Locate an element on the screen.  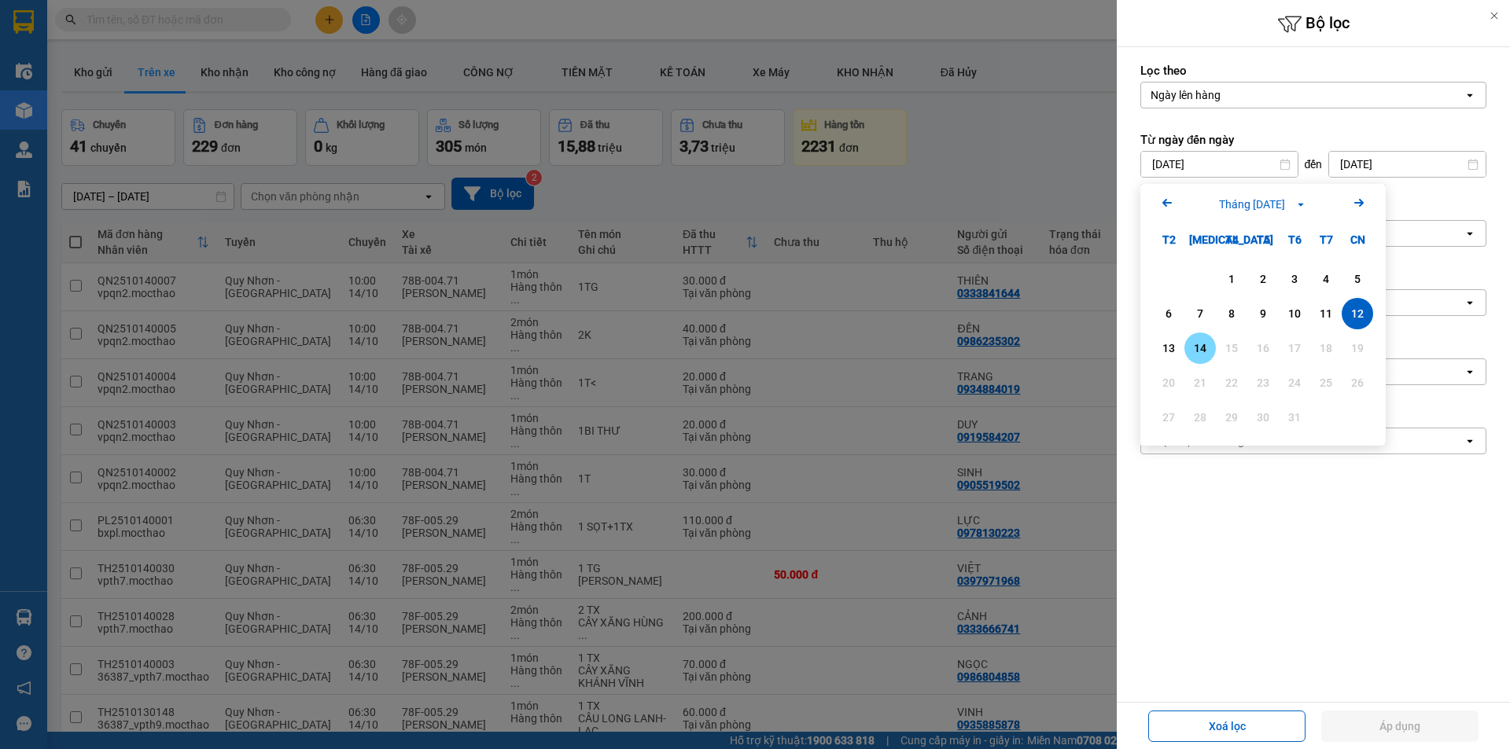
div: T4 is located at coordinates (1231, 240).